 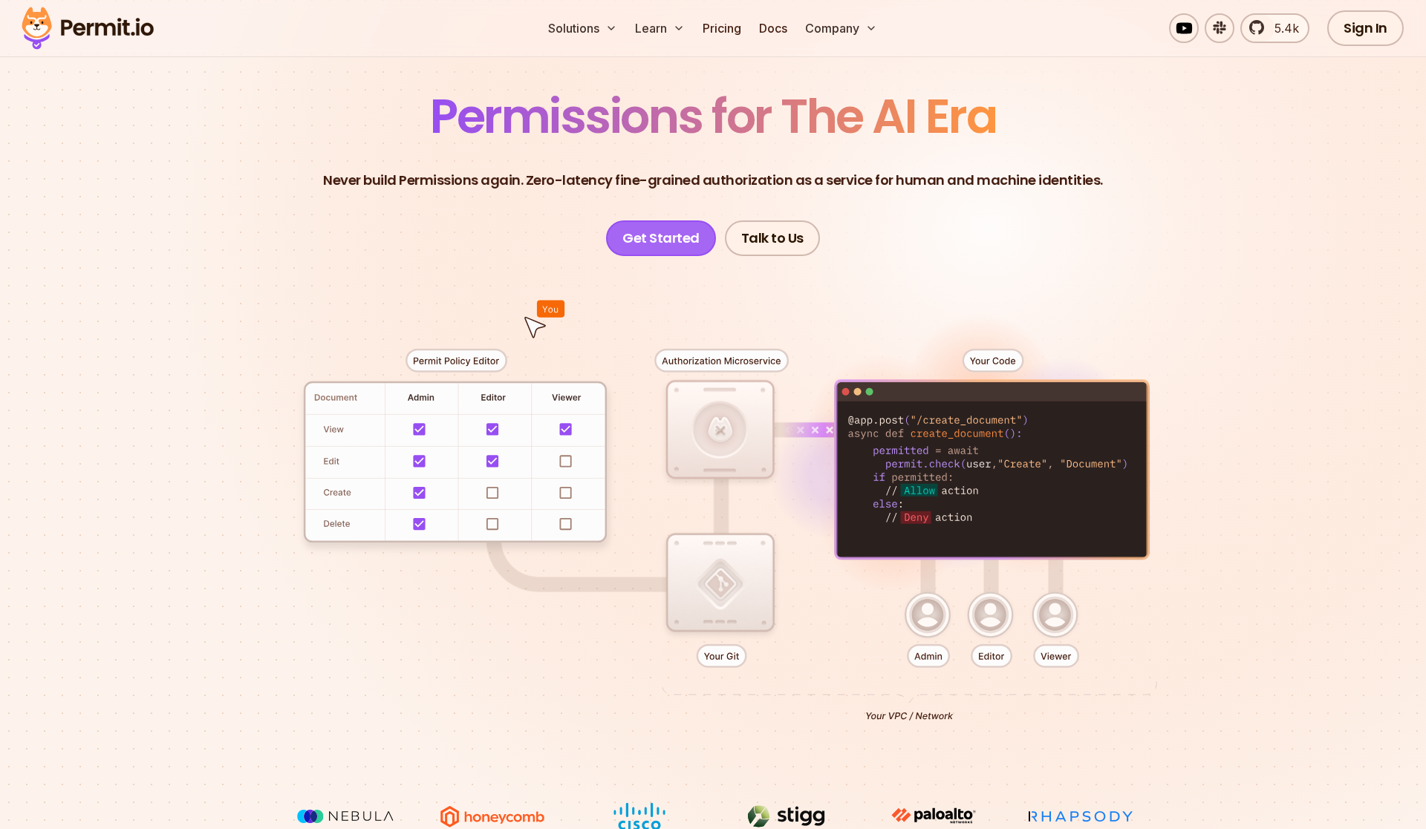 What do you see at coordinates (1365, 28) in the screenshot?
I see `a: Sign In` at bounding box center [1365, 28].